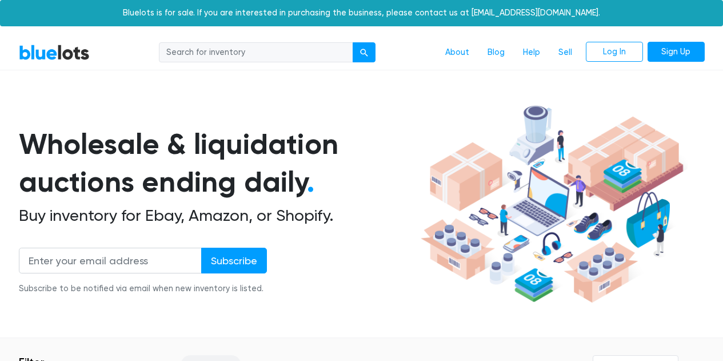 Image resolution: width=723 pixels, height=361 pixels. I want to click on a: About, so click(457, 53).